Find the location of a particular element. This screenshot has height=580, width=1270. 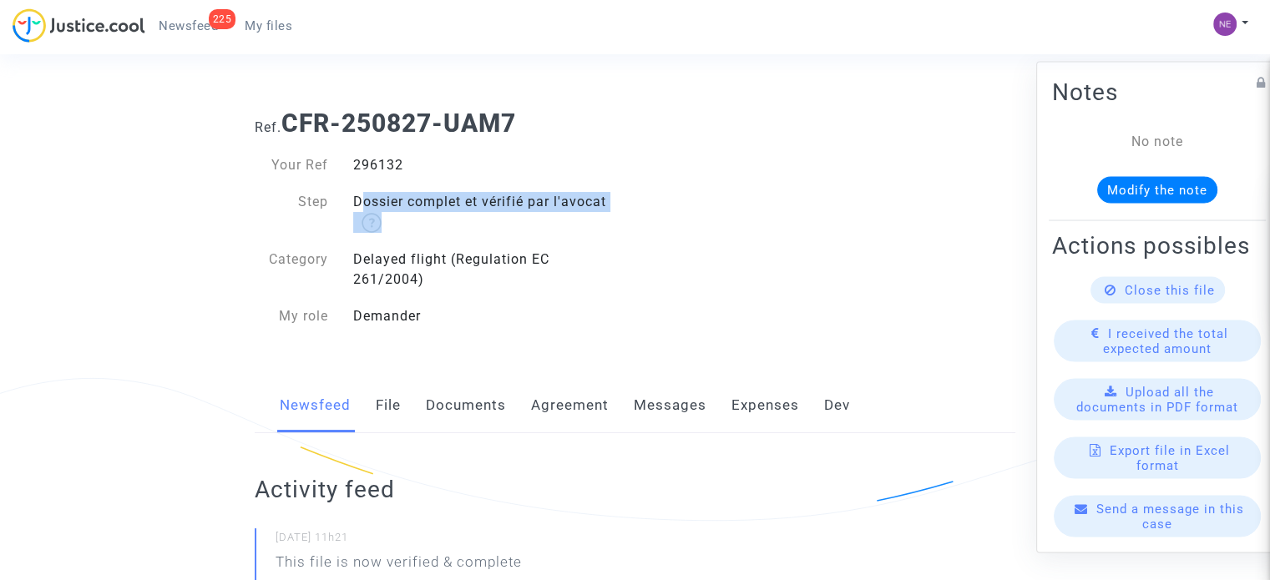

div: Demander is located at coordinates (488, 316).